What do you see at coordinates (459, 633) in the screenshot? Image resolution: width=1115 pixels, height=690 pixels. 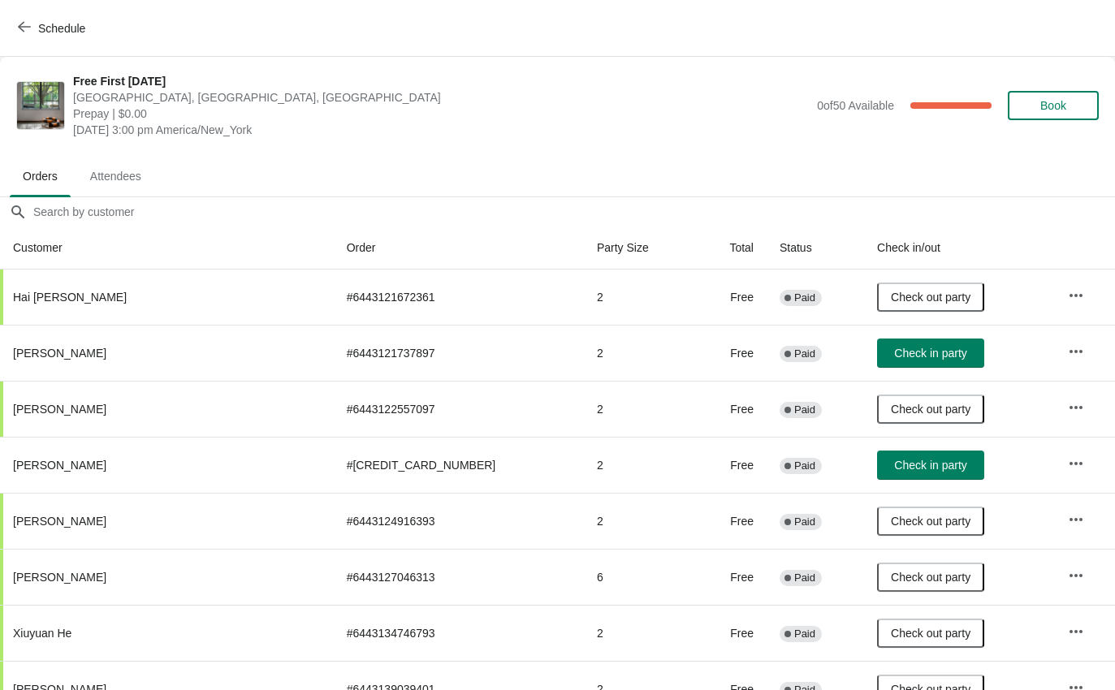 I see `td: # 6443134746793` at bounding box center [459, 633].